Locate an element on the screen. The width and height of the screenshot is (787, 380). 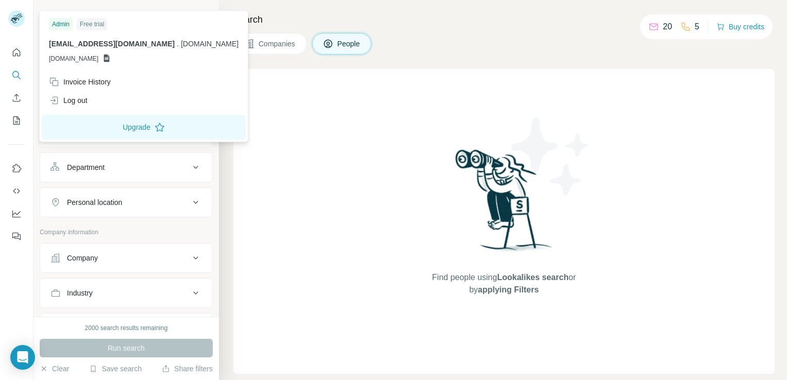
button: Share filters is located at coordinates (187, 369).